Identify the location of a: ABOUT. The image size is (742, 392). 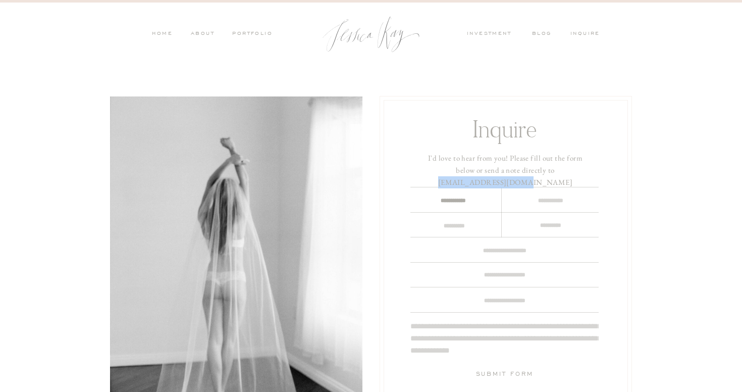
(201, 34).